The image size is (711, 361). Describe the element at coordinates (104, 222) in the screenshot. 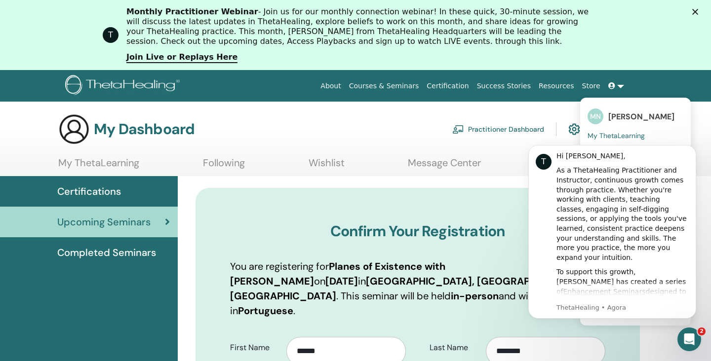

I see `span: Upcoming Seminars` at that location.